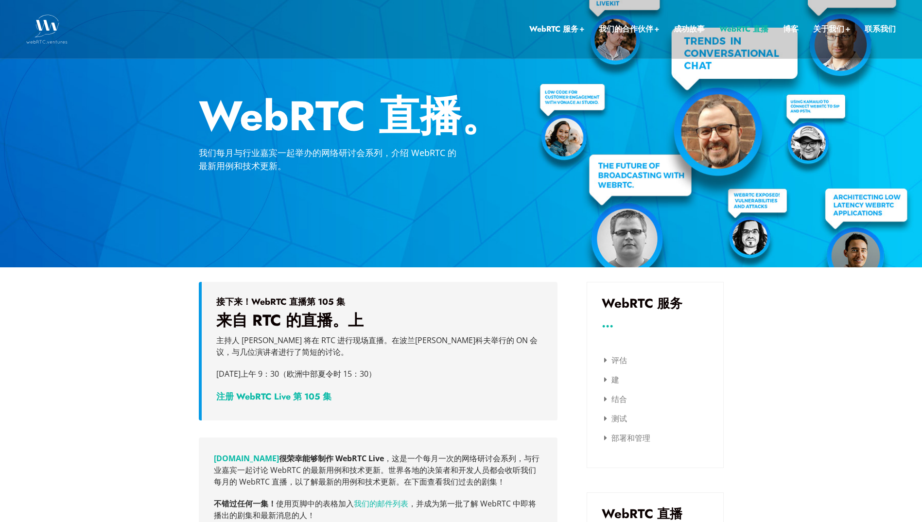 The width and height of the screenshot is (922, 522). What do you see at coordinates (690, 29) in the screenshot?
I see `a: 成功故事` at bounding box center [690, 29].